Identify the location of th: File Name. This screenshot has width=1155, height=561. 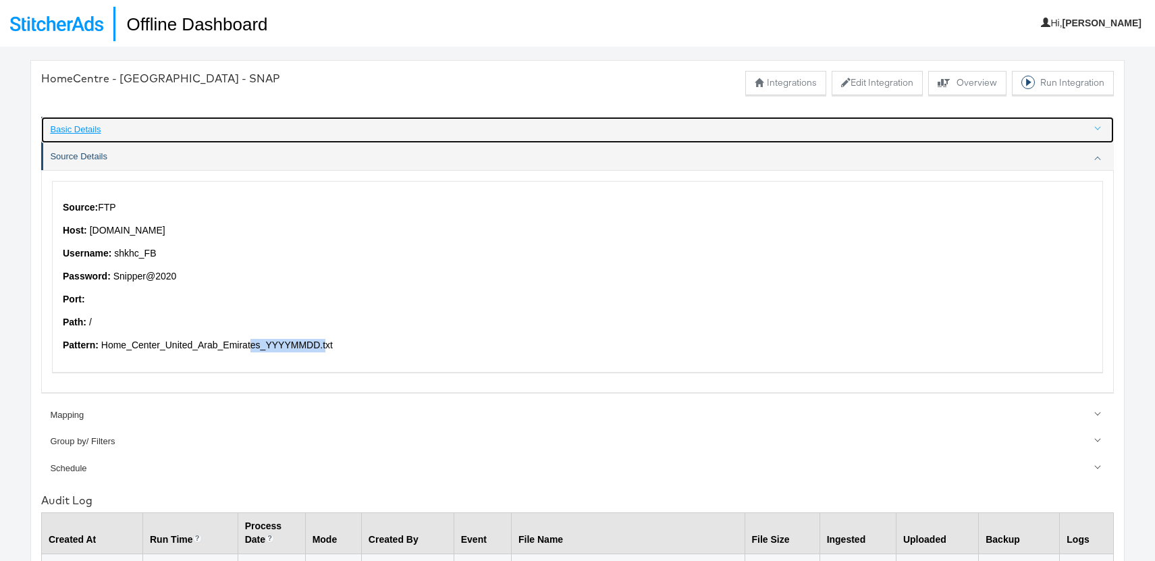
(628, 533).